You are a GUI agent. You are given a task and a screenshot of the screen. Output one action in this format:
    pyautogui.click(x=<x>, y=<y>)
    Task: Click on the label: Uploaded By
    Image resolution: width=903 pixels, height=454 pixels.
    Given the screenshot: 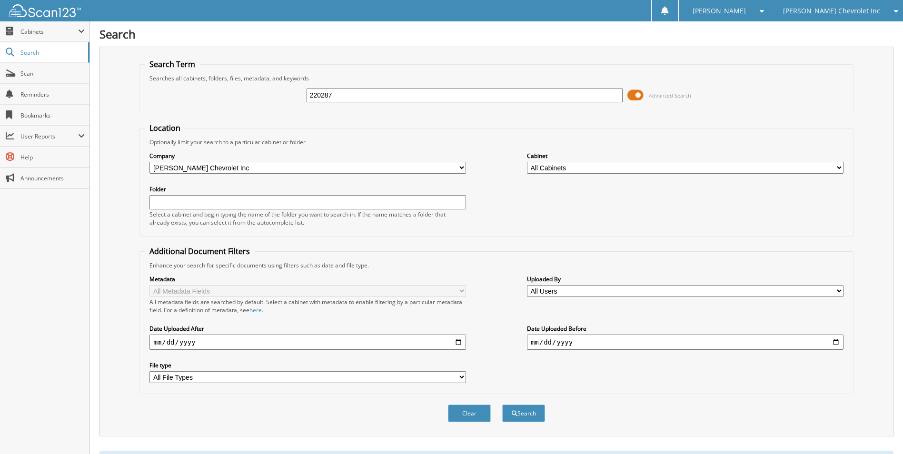 What is the action you would take?
    pyautogui.click(x=685, y=279)
    